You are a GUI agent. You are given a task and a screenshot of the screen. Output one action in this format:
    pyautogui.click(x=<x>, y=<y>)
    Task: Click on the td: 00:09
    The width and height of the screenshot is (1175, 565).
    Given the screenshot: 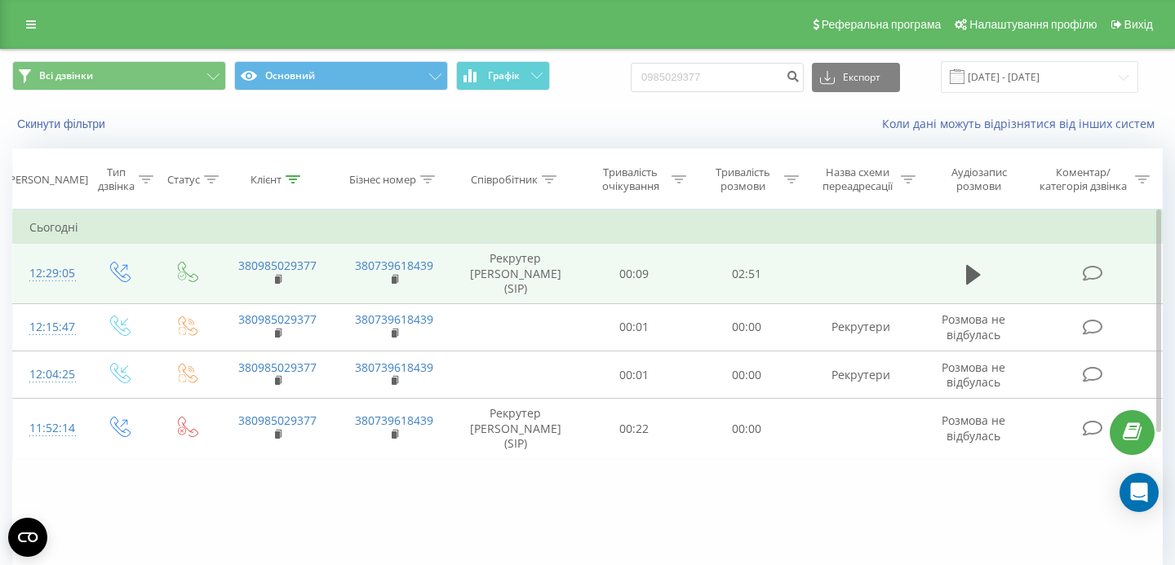 What is the action you would take?
    pyautogui.click(x=635, y=274)
    